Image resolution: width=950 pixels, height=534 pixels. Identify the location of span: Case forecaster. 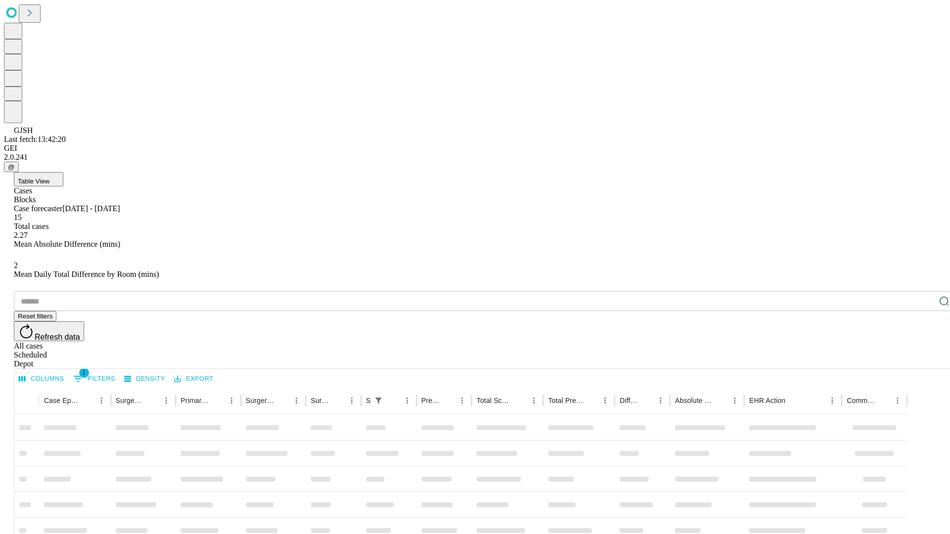
(38, 208).